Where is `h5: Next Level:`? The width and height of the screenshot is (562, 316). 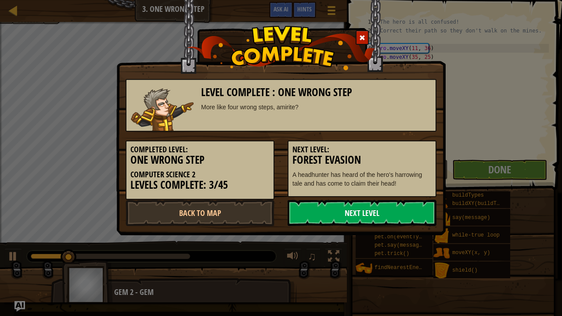 h5: Next Level: is located at coordinates (362, 150).